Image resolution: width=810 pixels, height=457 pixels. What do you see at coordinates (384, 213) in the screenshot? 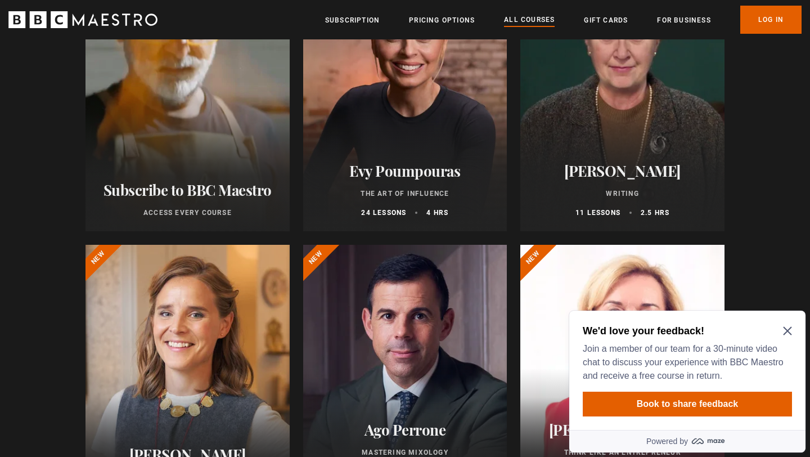
I see `p: 24 lessons` at bounding box center [384, 213].